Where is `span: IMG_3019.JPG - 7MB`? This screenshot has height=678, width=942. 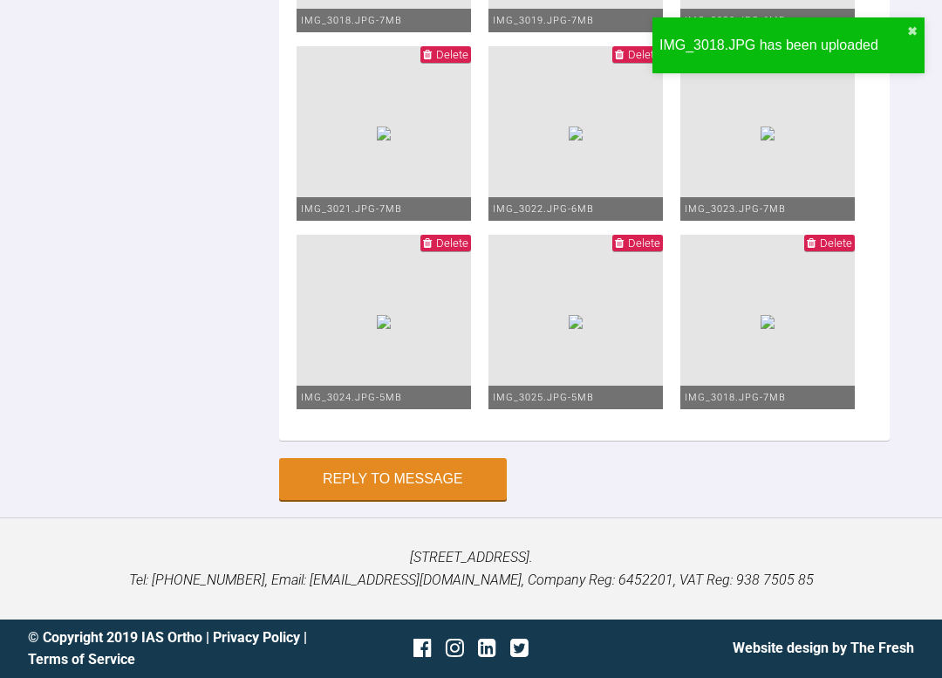 span: IMG_3019.JPG - 7MB is located at coordinates (543, 20).